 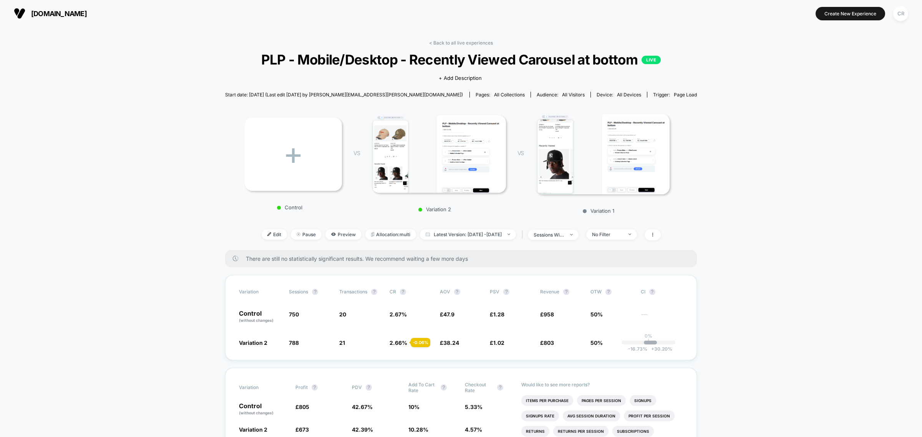 What do you see at coordinates (549, 314) in the screenshot?
I see `span: 958` at bounding box center [549, 314].